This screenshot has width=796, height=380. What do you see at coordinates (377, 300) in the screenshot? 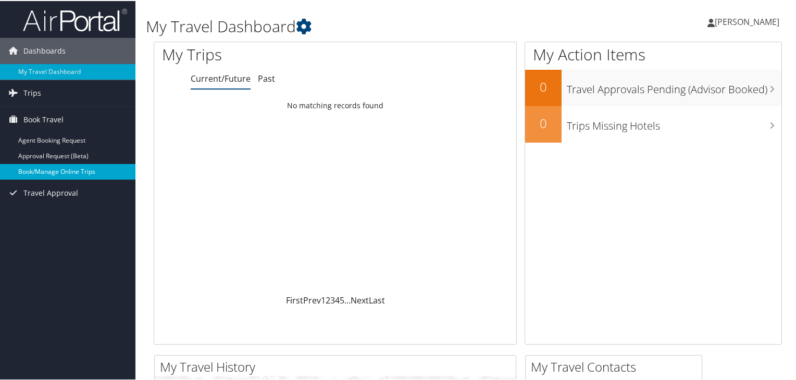
I see `a: Last` at bounding box center [377, 300].